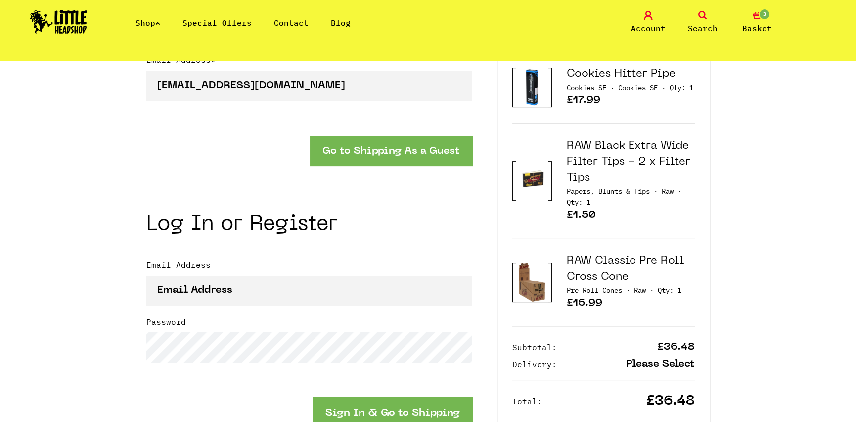 This screenshot has height=422, width=856. I want to click on p: Please Select, so click(660, 364).